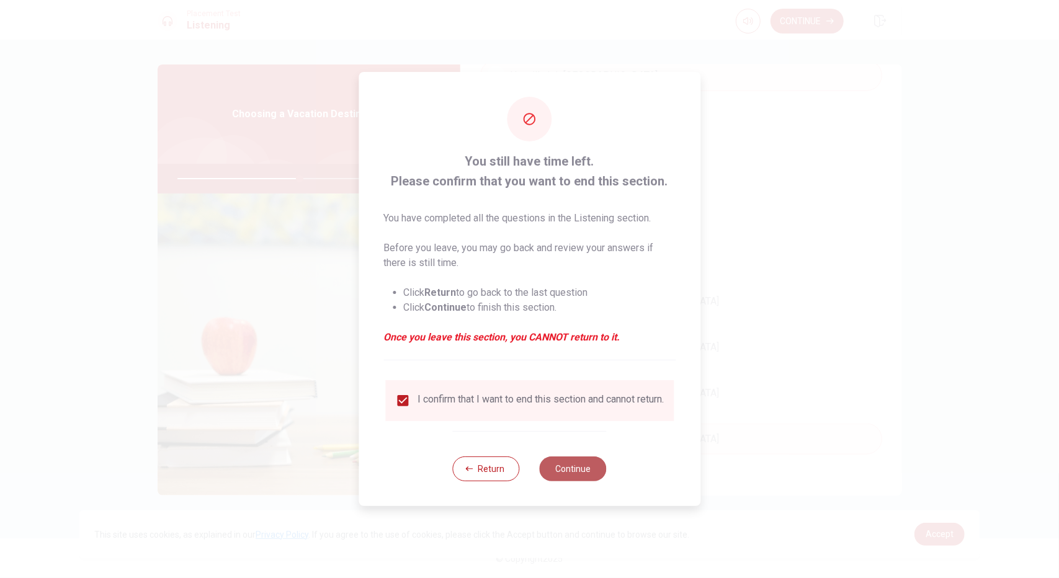 This screenshot has height=578, width=1059. Describe the element at coordinates (529, 218) in the screenshot. I see `p: You have completed all the questions in the Listening section.` at that location.